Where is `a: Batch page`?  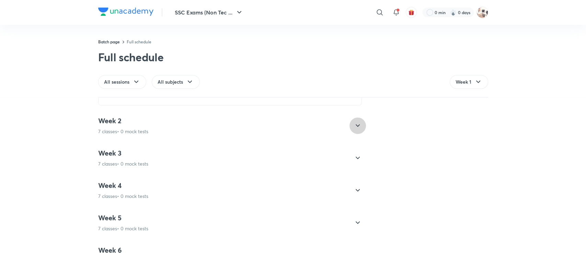
a: Batch page is located at coordinates (109, 42).